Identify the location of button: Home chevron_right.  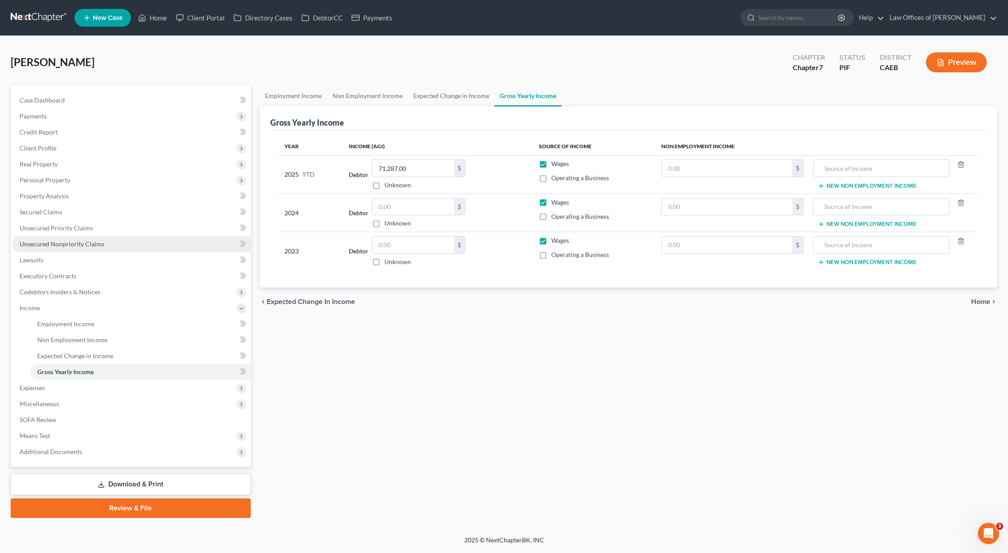
(984, 302).